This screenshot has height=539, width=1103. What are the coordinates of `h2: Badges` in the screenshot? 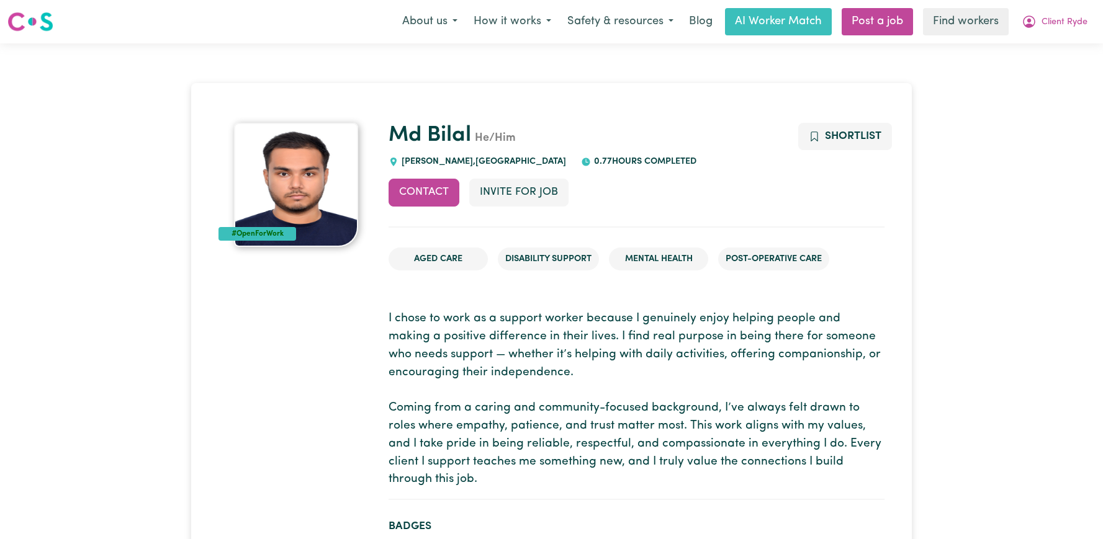 It's located at (636, 526).